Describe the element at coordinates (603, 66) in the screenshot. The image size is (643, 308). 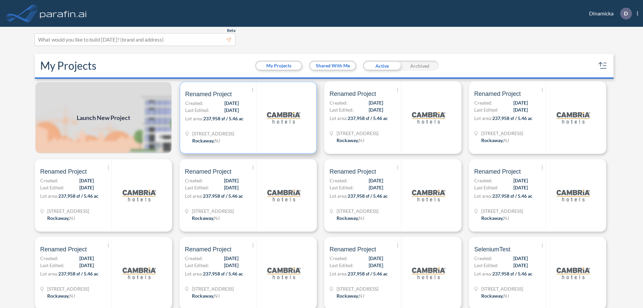
I see `button: sort` at that location.